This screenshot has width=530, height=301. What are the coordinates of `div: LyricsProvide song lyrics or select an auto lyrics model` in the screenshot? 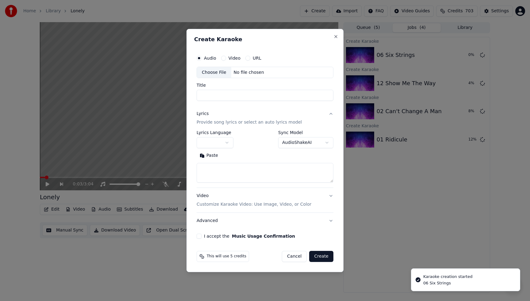 It's located at (265, 159).